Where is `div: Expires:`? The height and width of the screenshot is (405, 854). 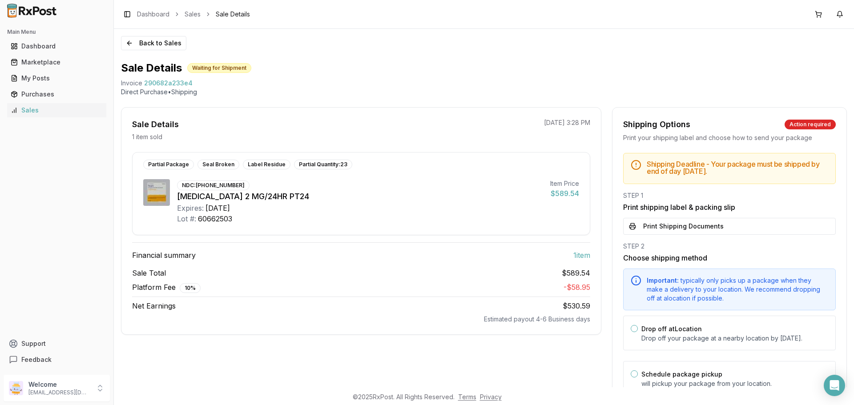
div: Expires: is located at coordinates (190, 208).